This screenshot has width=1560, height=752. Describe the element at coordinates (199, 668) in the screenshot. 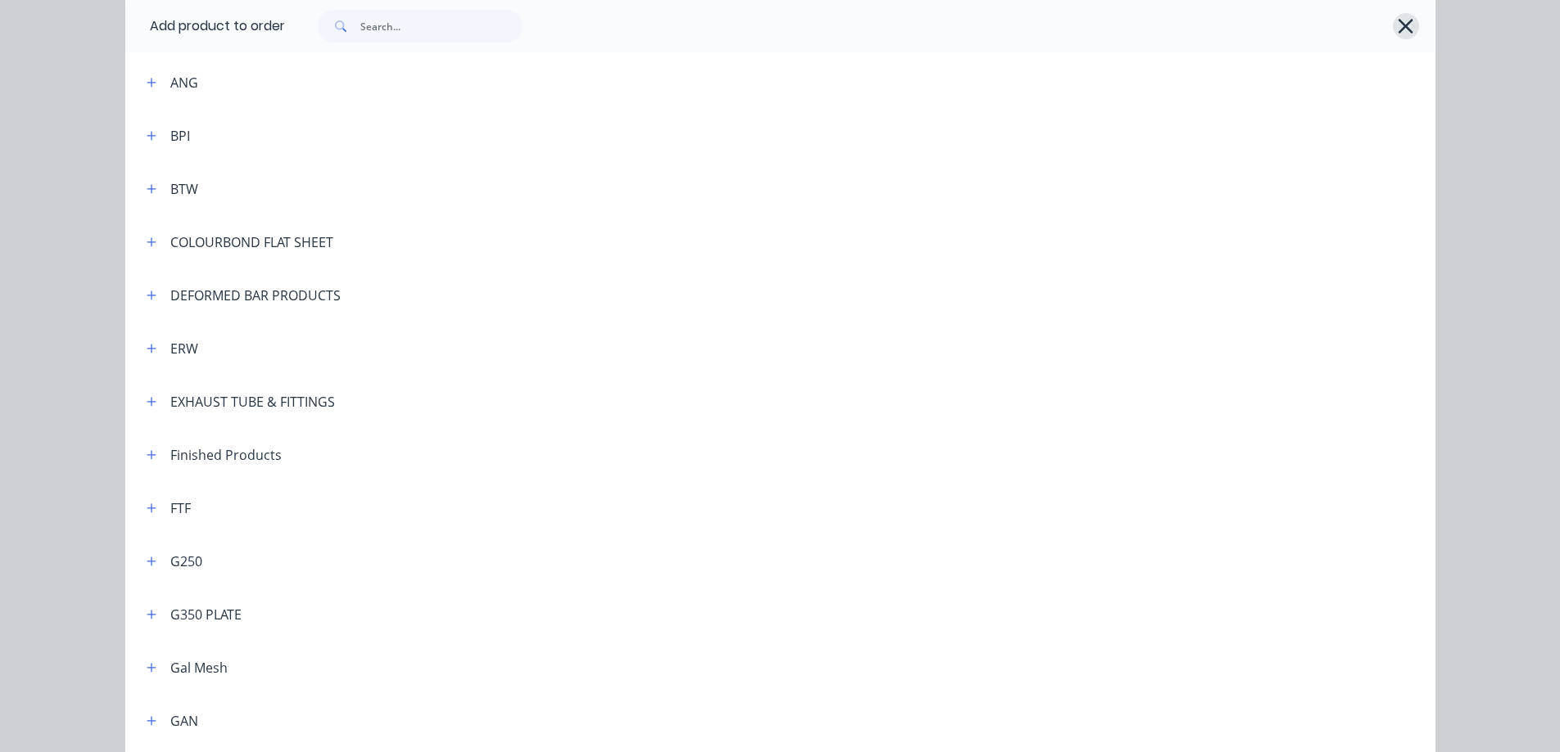

I see `div: Gal Mesh` at that location.